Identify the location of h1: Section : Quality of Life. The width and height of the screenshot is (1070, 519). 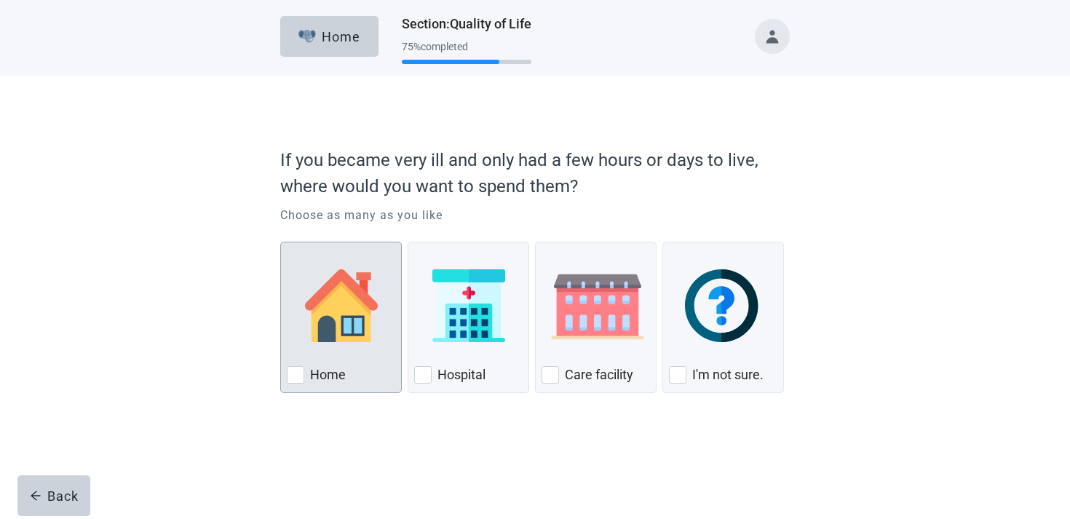
(467, 24).